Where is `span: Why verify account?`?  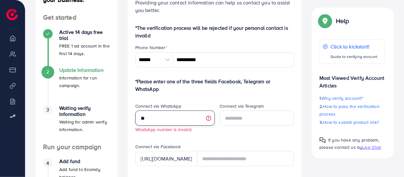
span: Why verify account? is located at coordinates (343, 98).